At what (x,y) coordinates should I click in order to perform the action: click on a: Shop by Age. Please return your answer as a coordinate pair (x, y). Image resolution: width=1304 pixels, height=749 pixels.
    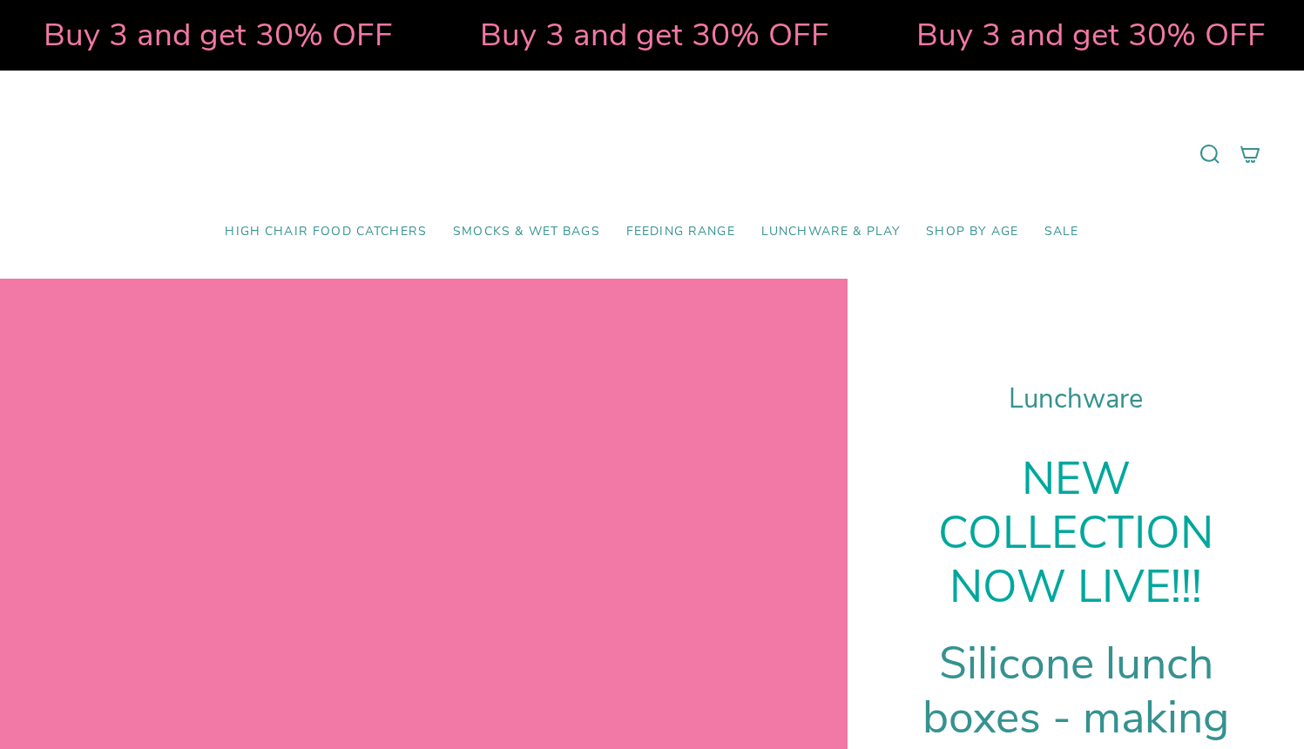
    Looking at the image, I should click on (972, 232).